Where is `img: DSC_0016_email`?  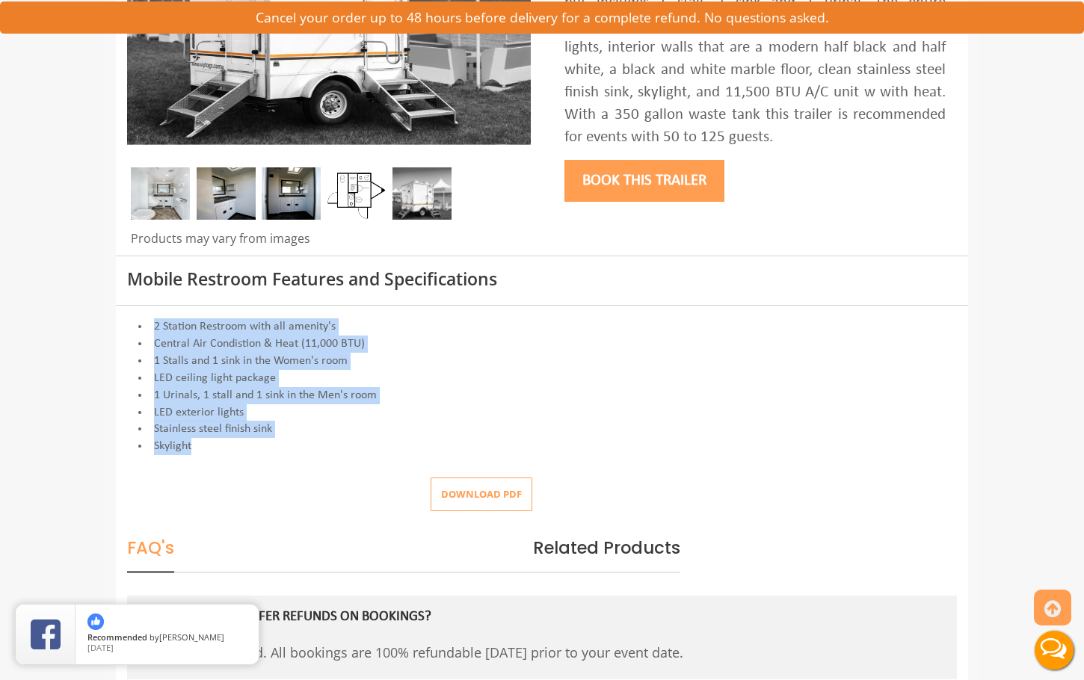
img: DSC_0016_email is located at coordinates (226, 194).